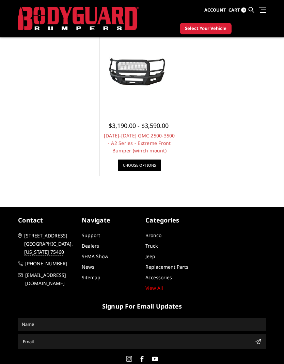 This screenshot has height=364, width=284. I want to click on input: Name, so click(142, 324).